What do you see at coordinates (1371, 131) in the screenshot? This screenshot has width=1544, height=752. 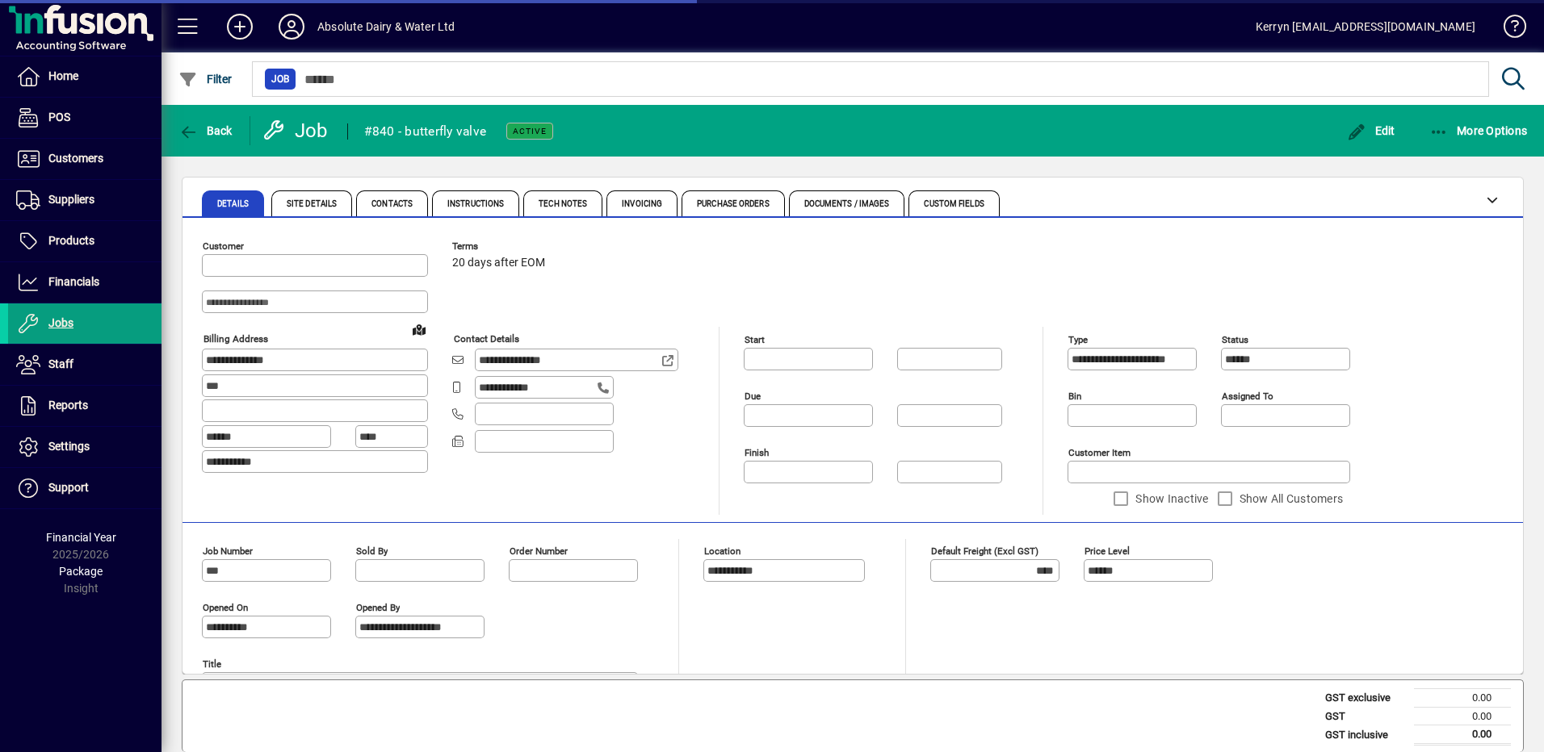 I see `button: Edit` at bounding box center [1371, 131].